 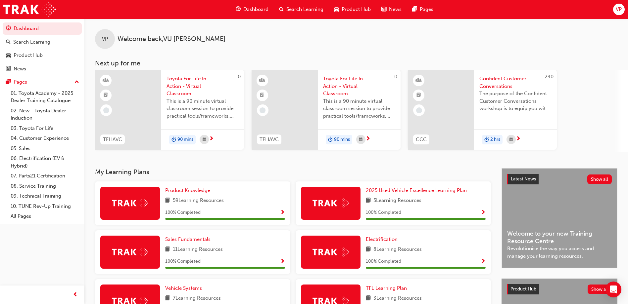 I want to click on a: 04. Customer Experience, so click(x=45, y=138).